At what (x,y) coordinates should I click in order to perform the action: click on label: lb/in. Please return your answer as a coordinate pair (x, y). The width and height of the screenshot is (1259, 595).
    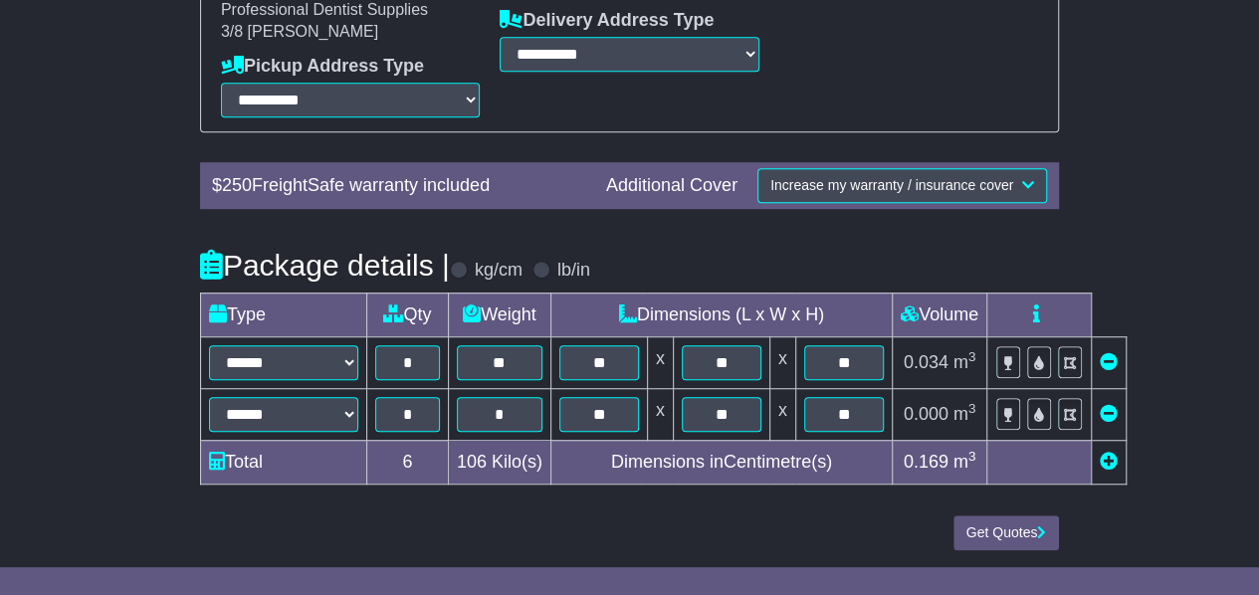
    Looking at the image, I should click on (573, 271).